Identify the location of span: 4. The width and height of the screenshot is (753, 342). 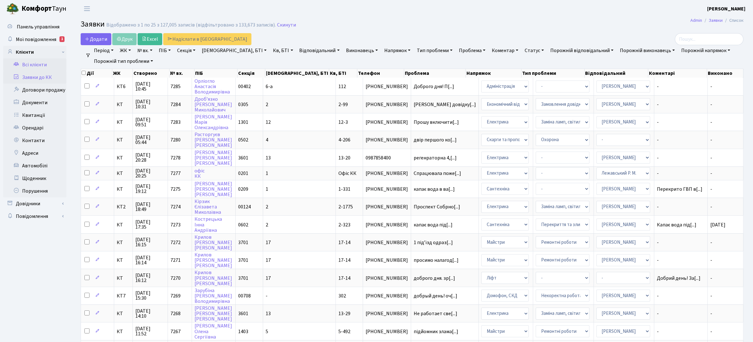
(267, 140).